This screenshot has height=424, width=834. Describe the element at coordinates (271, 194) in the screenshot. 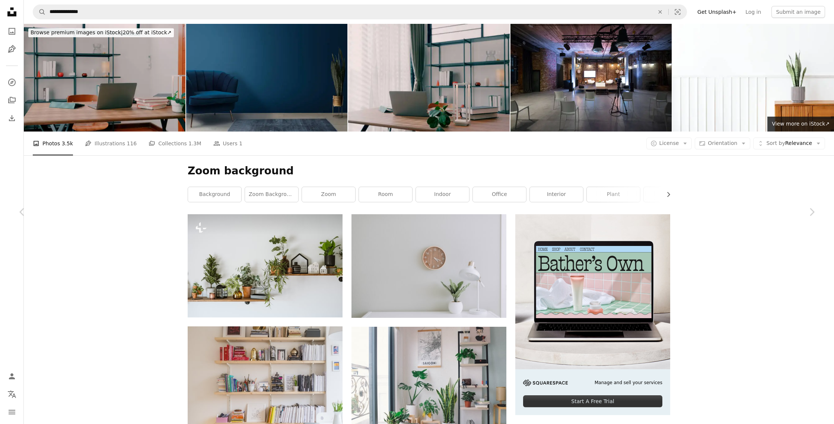

I see `a: zoom background office` at that location.